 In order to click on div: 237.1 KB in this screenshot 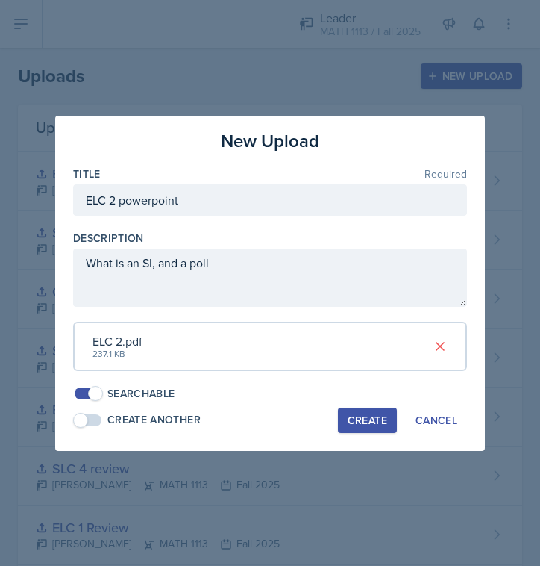, I will do `click(117, 354)`.